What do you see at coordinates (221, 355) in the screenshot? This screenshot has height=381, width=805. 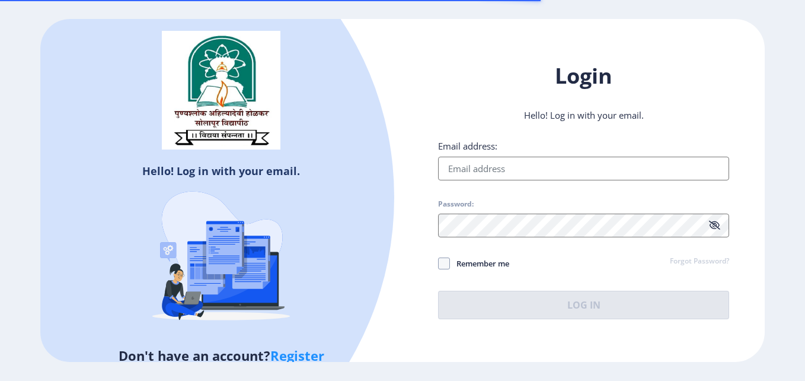 I see `h5: Don't have an account?` at bounding box center [221, 355].